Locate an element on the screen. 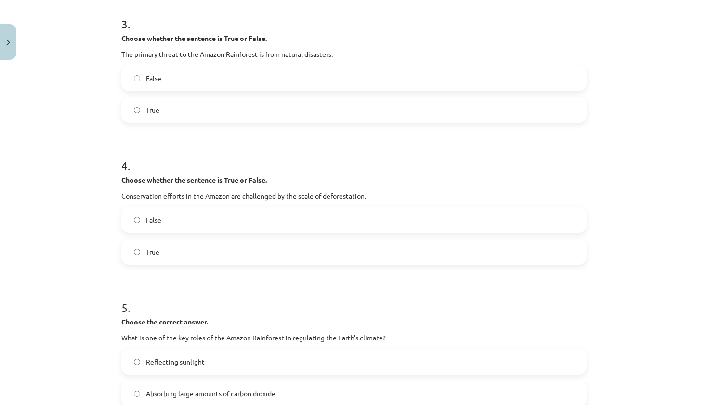  span: Absorbing large amounts of carbon dioxide is located at coordinates (211, 393).